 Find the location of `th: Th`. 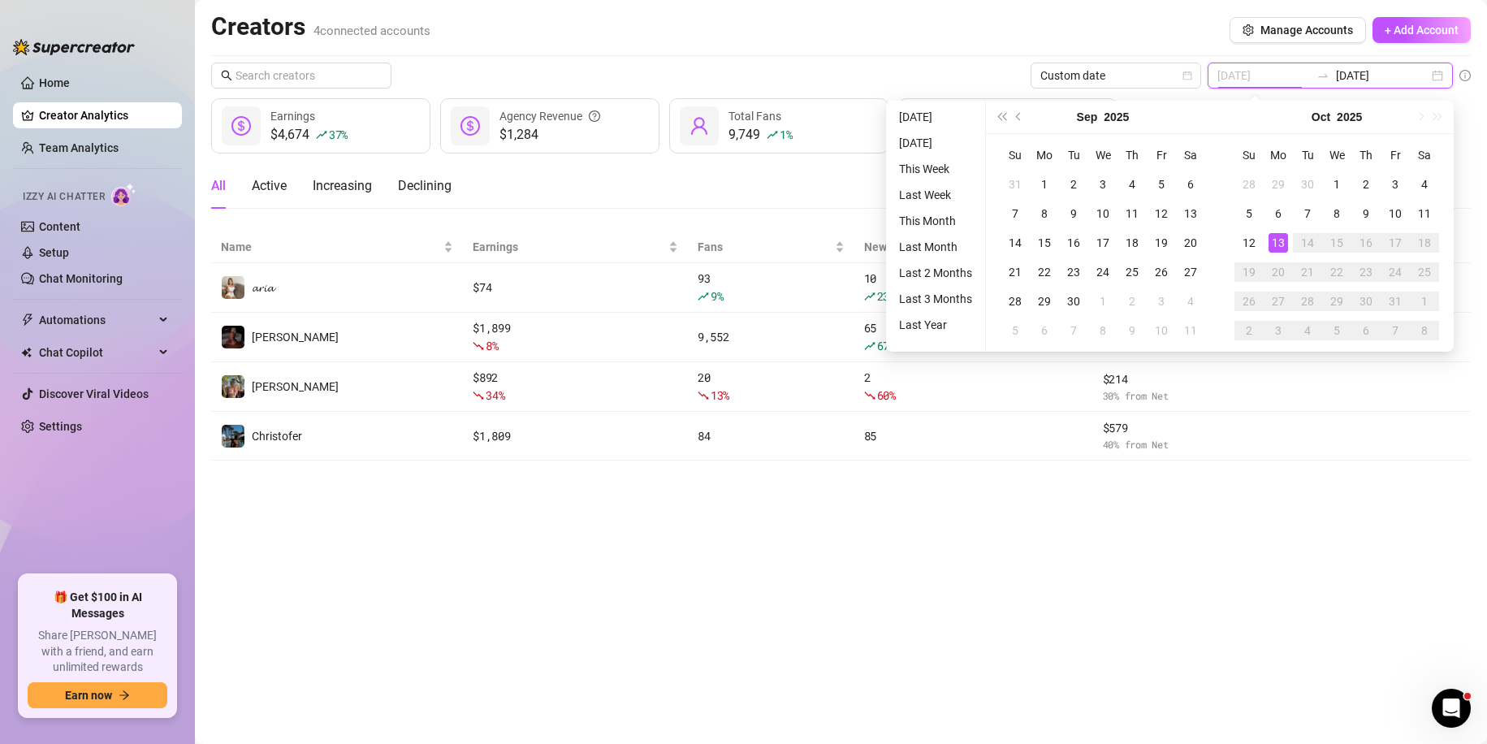

th: Th is located at coordinates (1132, 155).